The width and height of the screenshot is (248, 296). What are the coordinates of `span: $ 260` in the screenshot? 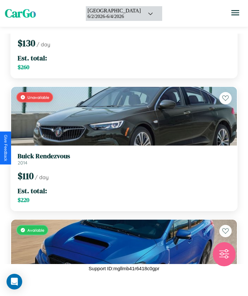 It's located at (23, 67).